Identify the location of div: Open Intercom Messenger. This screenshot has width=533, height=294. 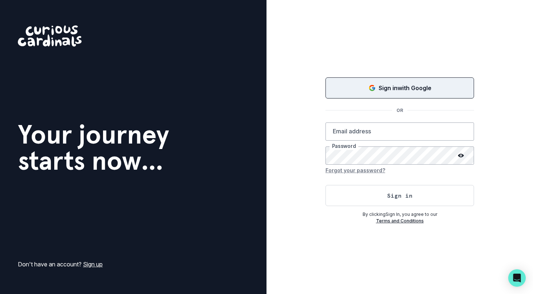
(517, 278).